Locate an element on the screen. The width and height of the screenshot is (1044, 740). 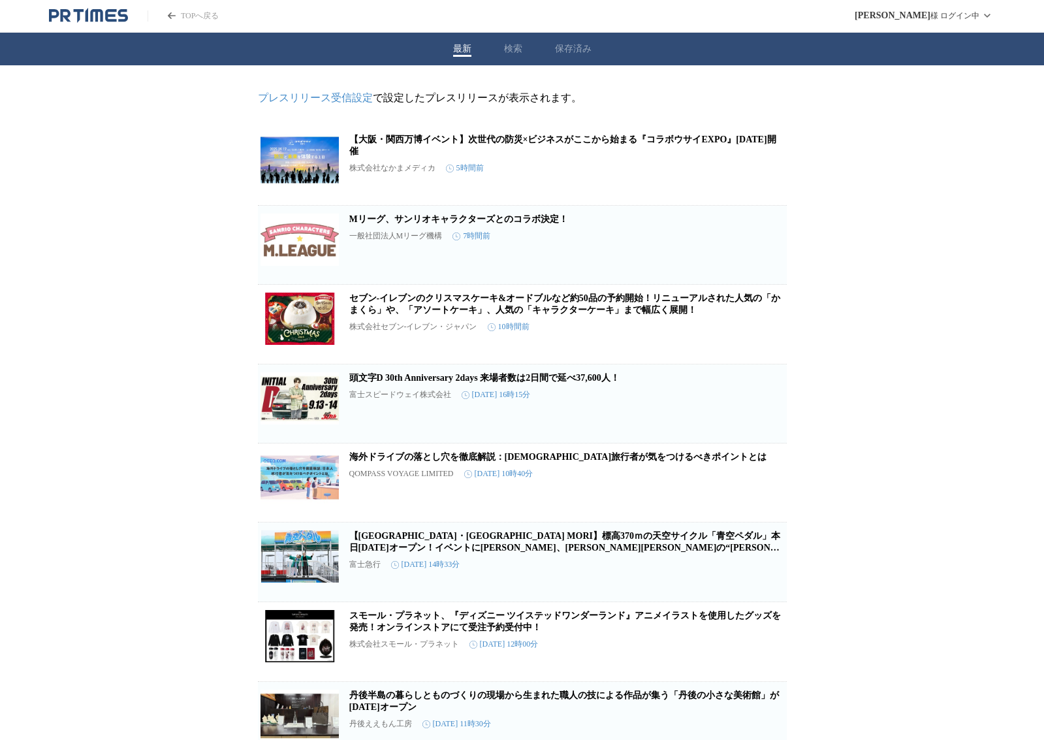
p: 株式会社セブン‐イレブン・ジャパン is located at coordinates (413, 326).